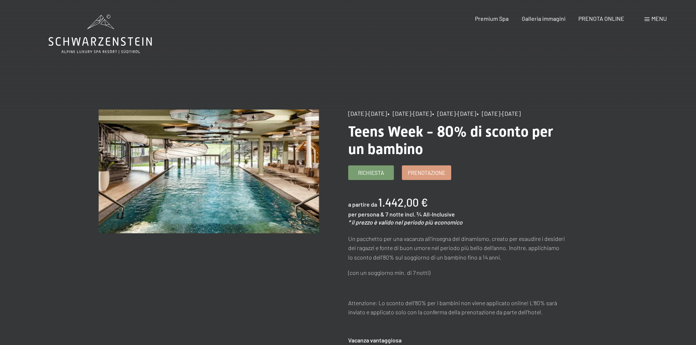  What do you see at coordinates (602, 18) in the screenshot?
I see `a: PRENOTA ONLINE` at bounding box center [602, 18].